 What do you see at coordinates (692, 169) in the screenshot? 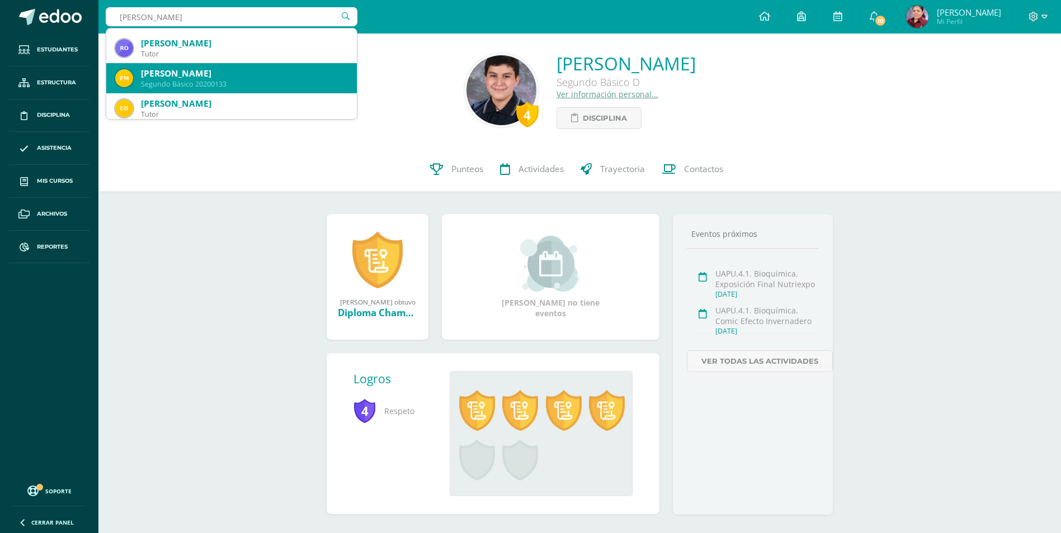
I see `a: Contactos` at bounding box center [692, 169].